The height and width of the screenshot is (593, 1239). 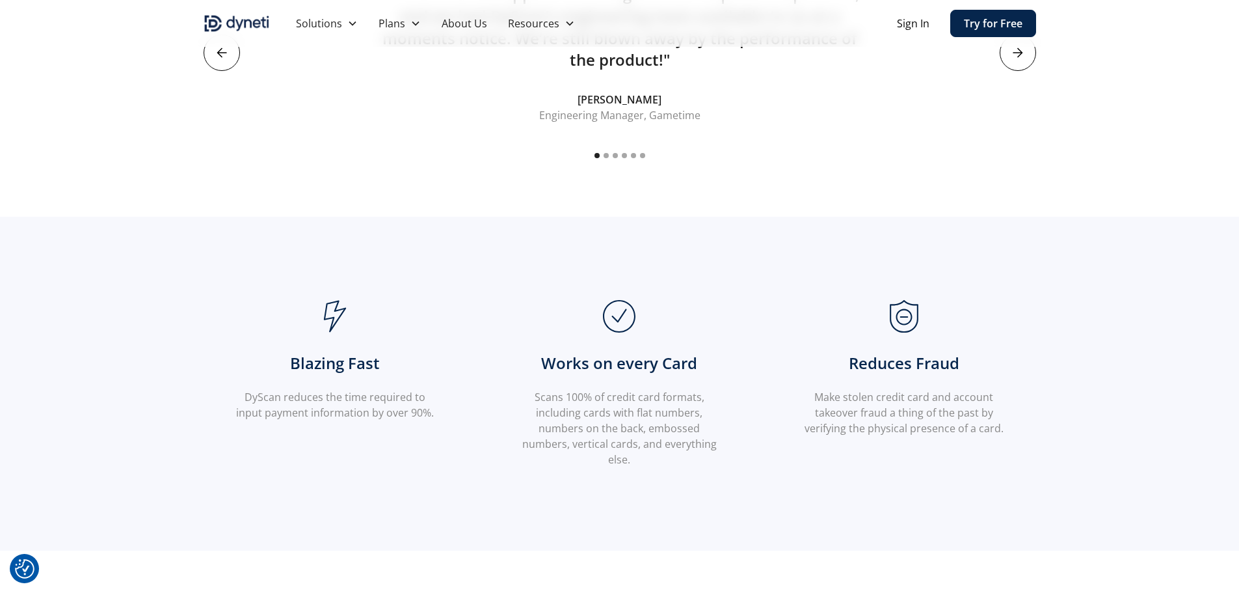 What do you see at coordinates (993, 23) in the screenshot?
I see `a: Try for Free` at bounding box center [993, 23].